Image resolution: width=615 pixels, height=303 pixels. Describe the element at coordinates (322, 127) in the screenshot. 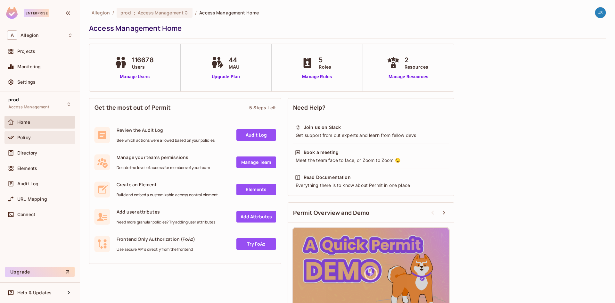

I see `div: Join us on Slack` at that location.